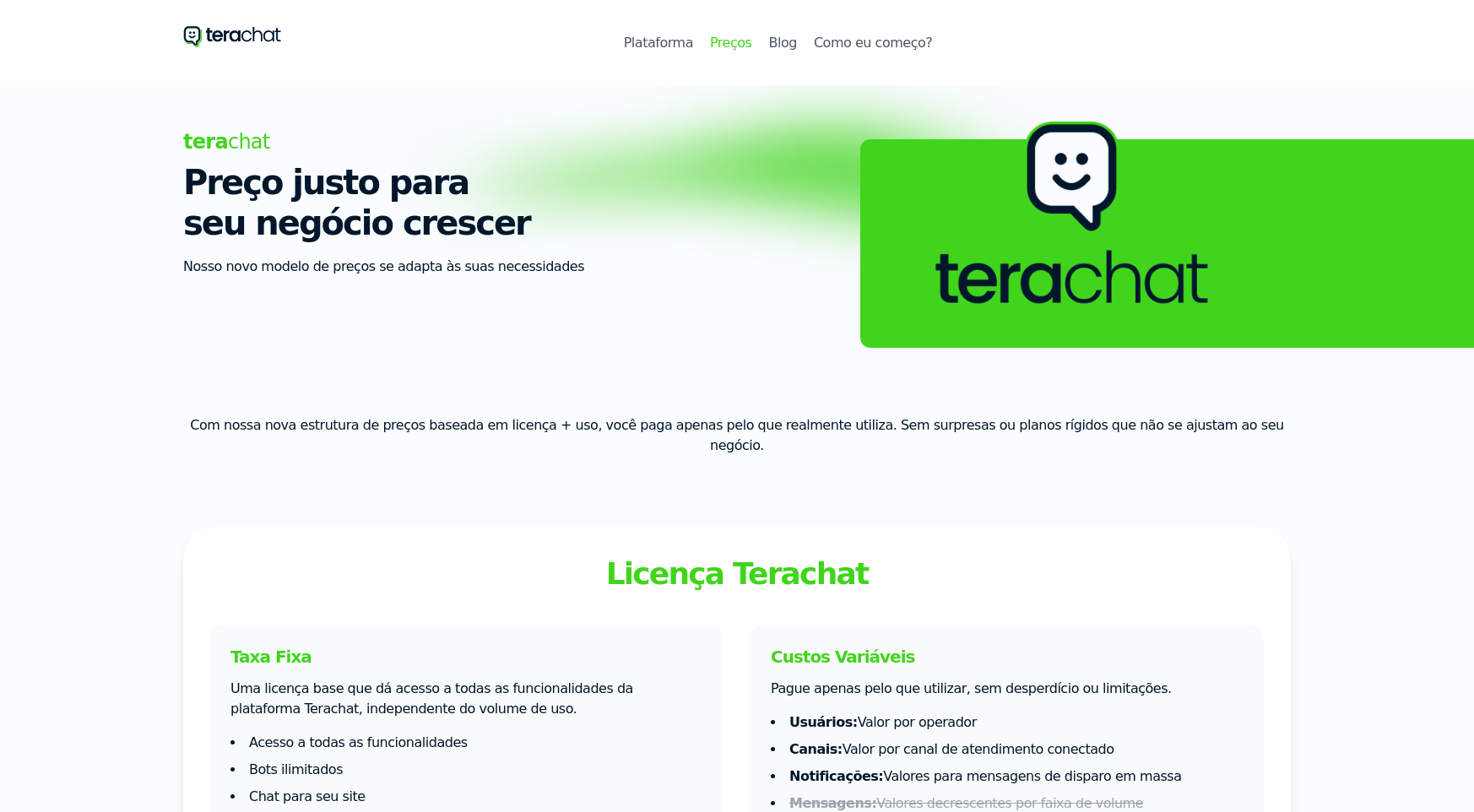  What do you see at coordinates (1072, 215) in the screenshot?
I see `img: Ícone do TeraChat` at bounding box center [1072, 215].